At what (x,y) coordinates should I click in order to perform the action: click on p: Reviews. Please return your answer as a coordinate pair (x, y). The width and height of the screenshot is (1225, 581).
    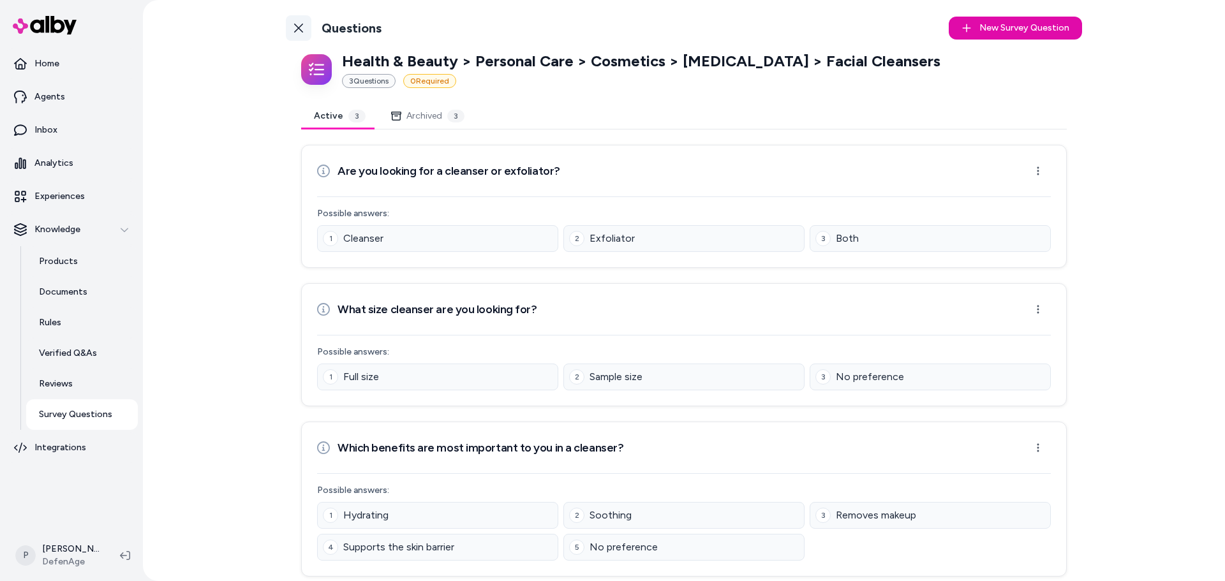
    Looking at the image, I should click on (56, 384).